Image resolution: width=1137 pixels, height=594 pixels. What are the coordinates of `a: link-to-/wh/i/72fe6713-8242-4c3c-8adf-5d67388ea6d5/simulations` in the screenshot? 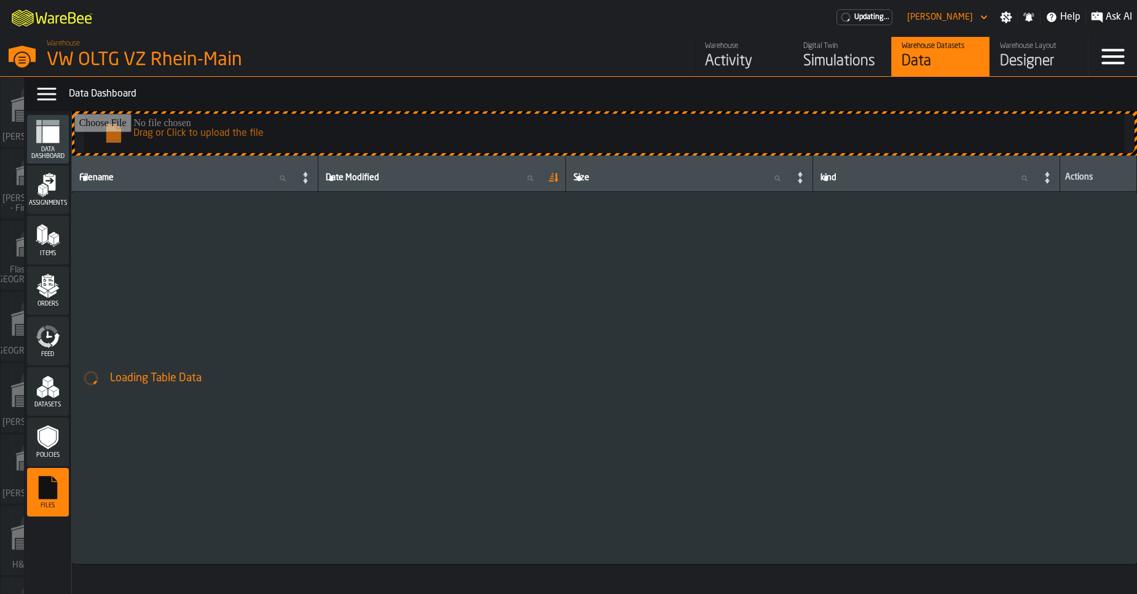 It's located at (35, 114).